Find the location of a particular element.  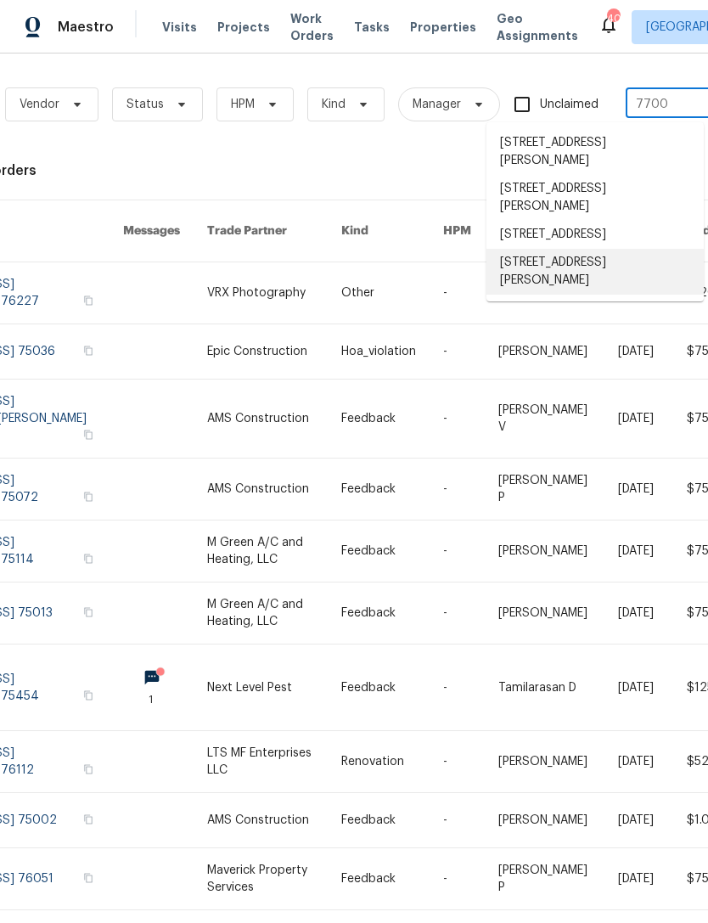

th: Manager is located at coordinates (545, 231).